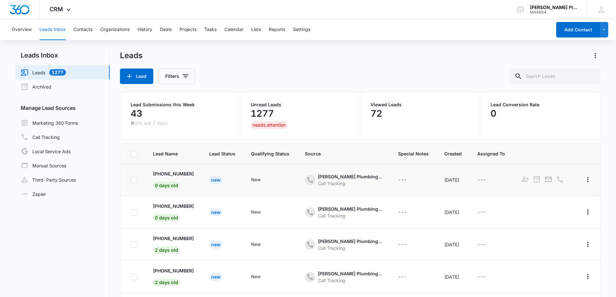 The width and height of the screenshot is (616, 297). Describe the element at coordinates (166, 30) in the screenshot. I see `button: Deals` at that location.